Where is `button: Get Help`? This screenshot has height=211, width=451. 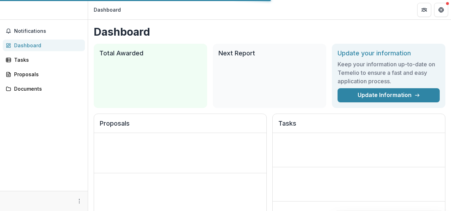
button: Get Help is located at coordinates (441, 10).